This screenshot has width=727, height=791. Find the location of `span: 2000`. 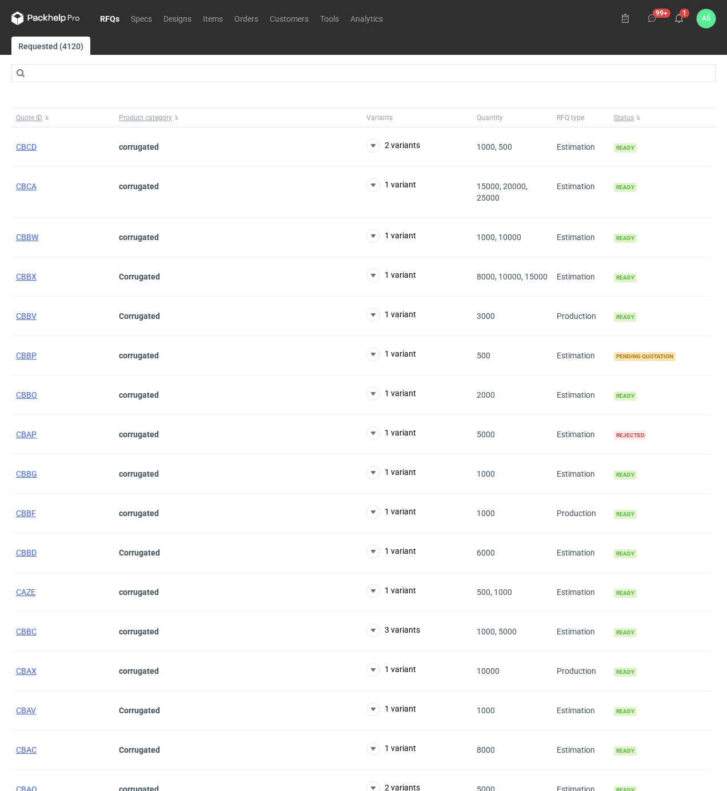

span: 2000 is located at coordinates (486, 395).